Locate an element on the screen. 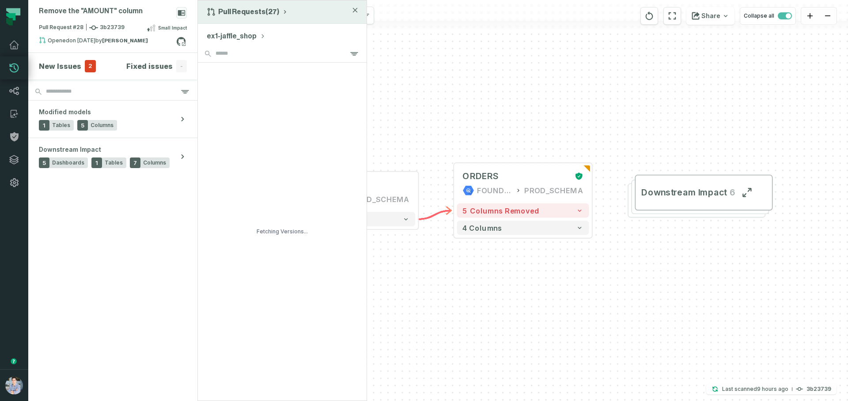  div: Tooltip anchor is located at coordinates (14, 362).